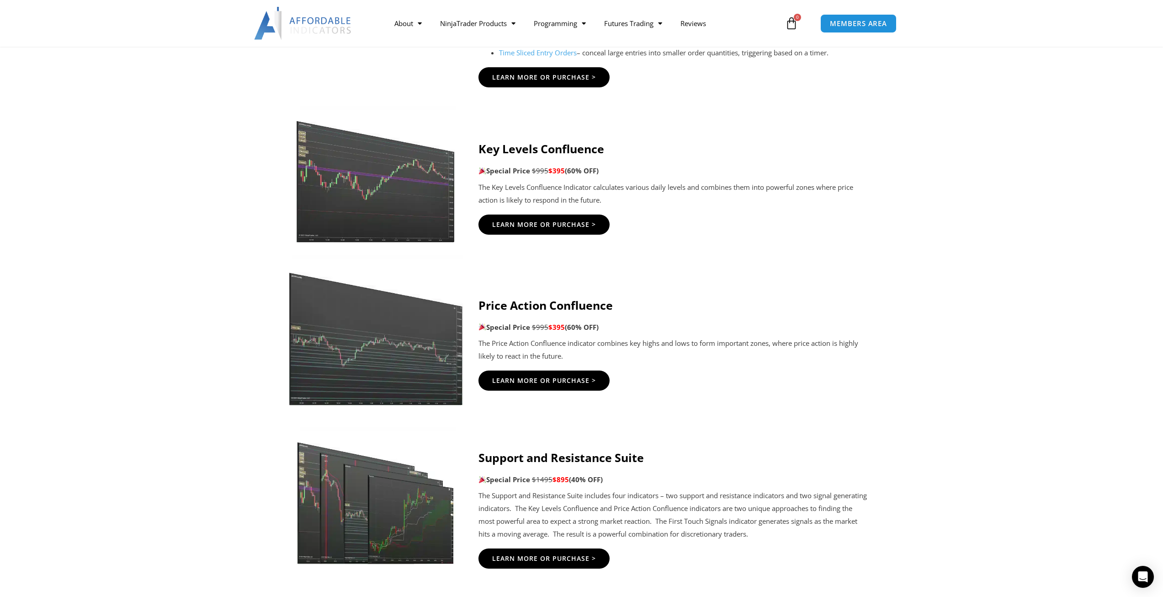 The image size is (1163, 597). What do you see at coordinates (673, 350) in the screenshot?
I see `p: The Price Action Confluence indicator combines key highs and lows to form important zones, where ...` at bounding box center [673, 350].